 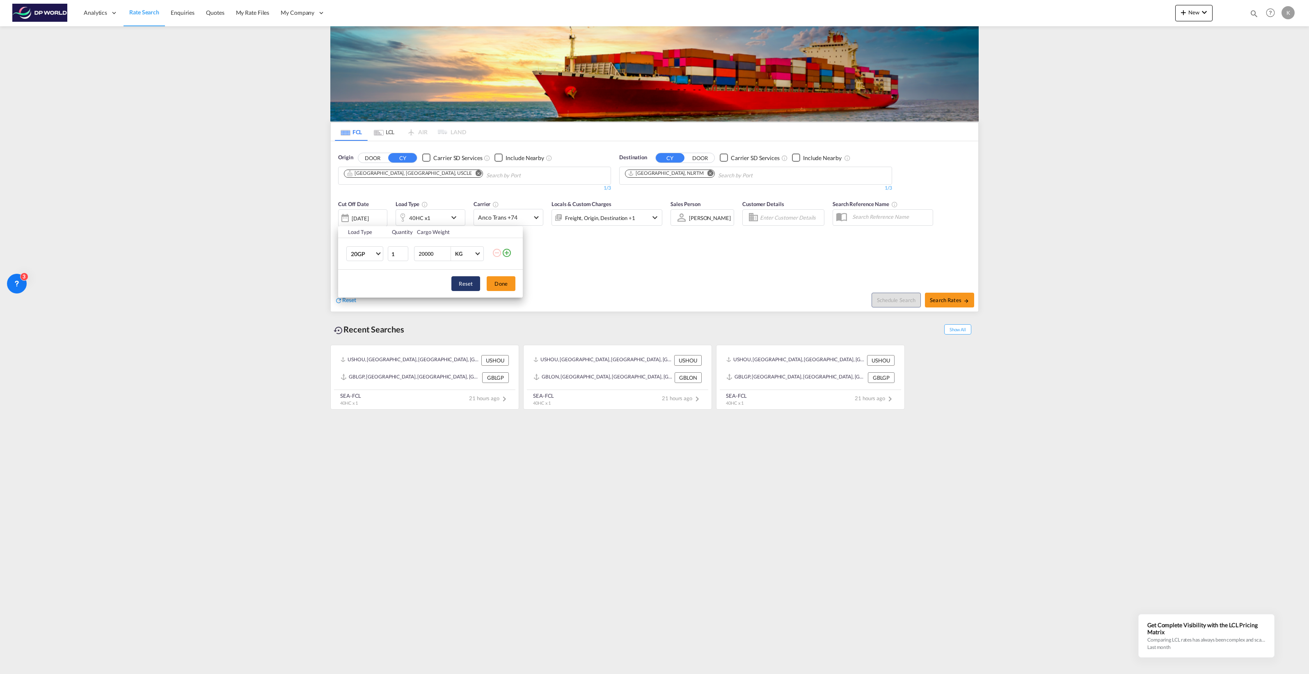 What do you see at coordinates (365, 254) in the screenshot?
I see `md-select: Choose: 20GP` at bounding box center [365, 254].